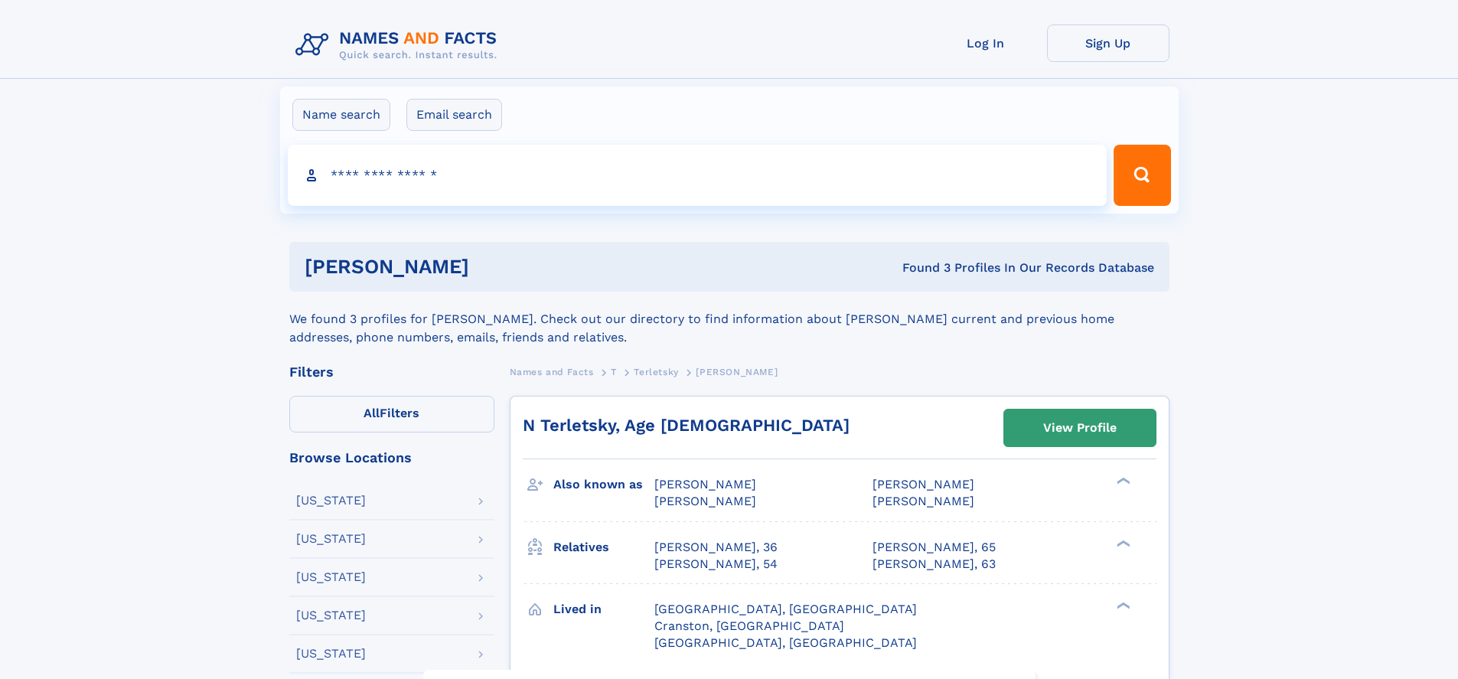  I want to click on img: Logo Names and Facts, so click(400, 45).